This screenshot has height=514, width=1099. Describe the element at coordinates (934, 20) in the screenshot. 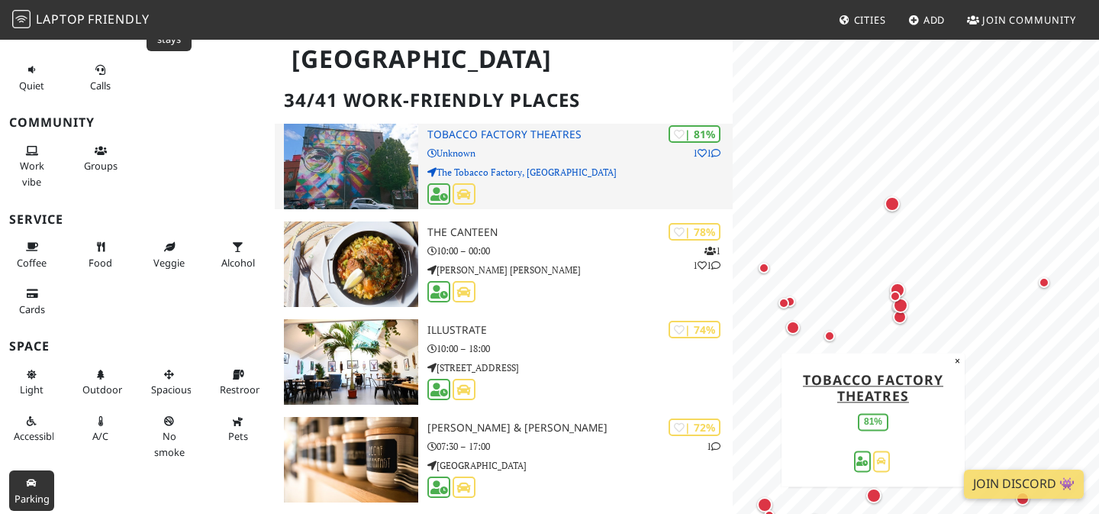

I see `span: Add` at that location.